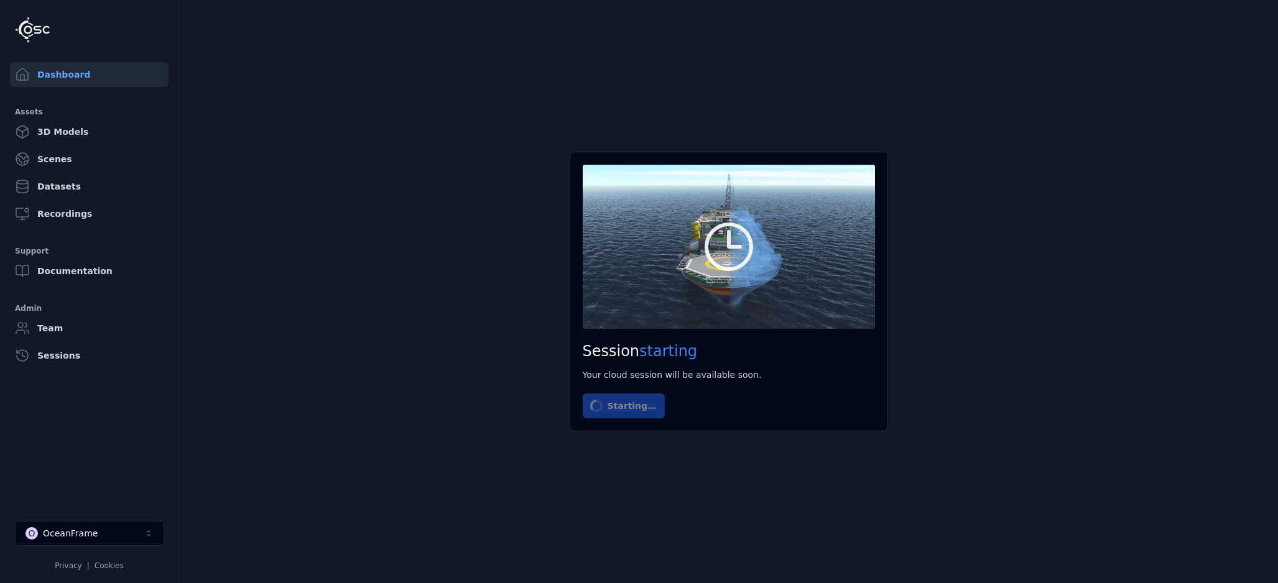 The image size is (1278, 583). I want to click on h2: Session, so click(729, 351).